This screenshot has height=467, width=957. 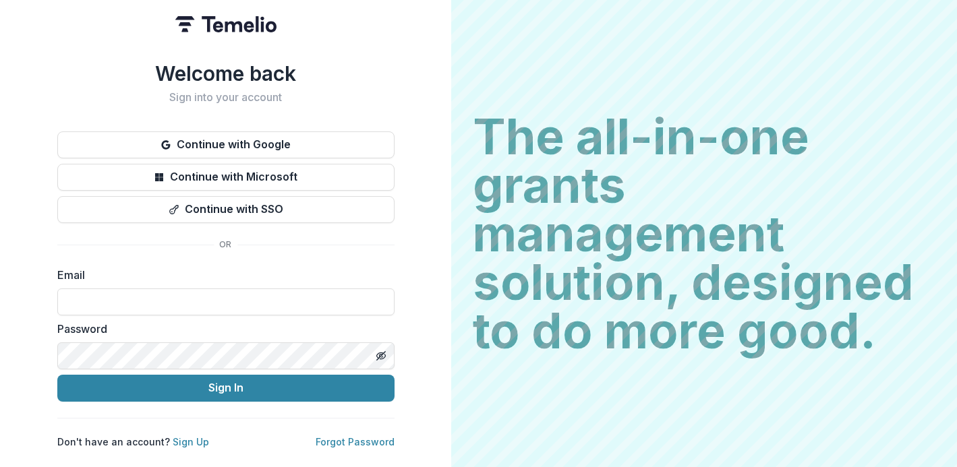 I want to click on a: Forgot Password, so click(x=355, y=442).